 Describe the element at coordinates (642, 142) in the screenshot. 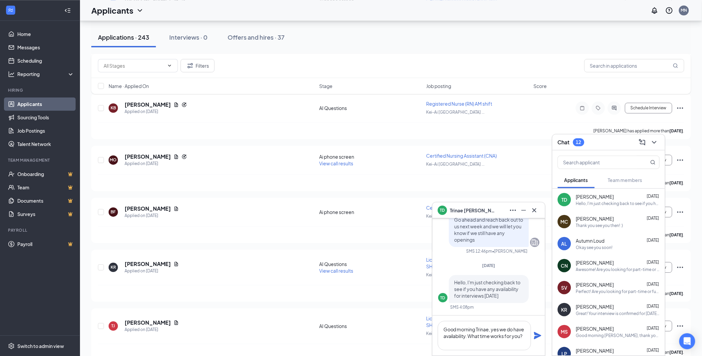

I see `button: ComposeMessage` at that location.